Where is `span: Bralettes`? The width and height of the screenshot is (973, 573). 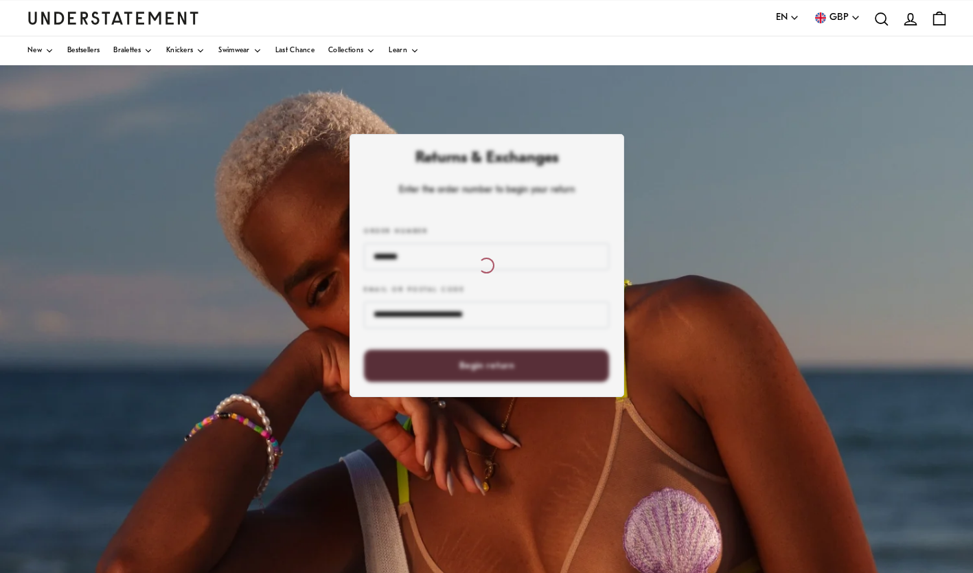 span: Bralettes is located at coordinates (127, 51).